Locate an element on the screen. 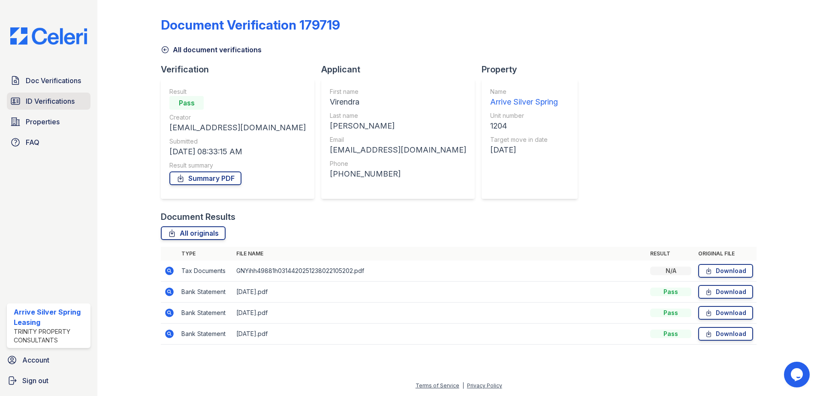  a: Doc Verifications is located at coordinates (48, 81).